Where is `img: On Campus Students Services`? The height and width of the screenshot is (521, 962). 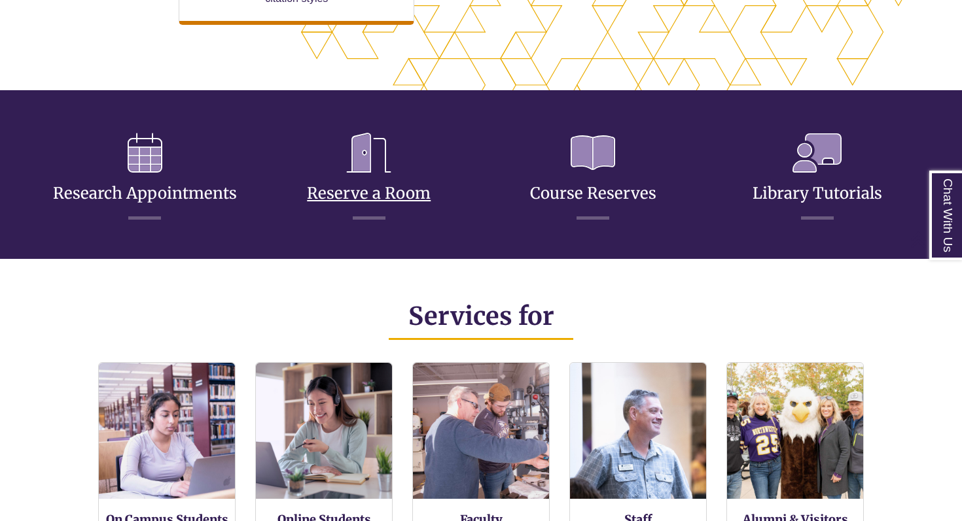 img: On Campus Students Services is located at coordinates (167, 431).